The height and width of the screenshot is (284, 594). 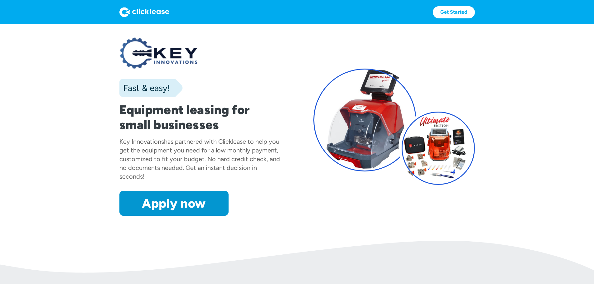 What do you see at coordinates (200, 159) in the screenshot?
I see `div: has partnered with Clicklease to help you get the equipment you need for a low monthly payment, c...` at bounding box center [200, 159].